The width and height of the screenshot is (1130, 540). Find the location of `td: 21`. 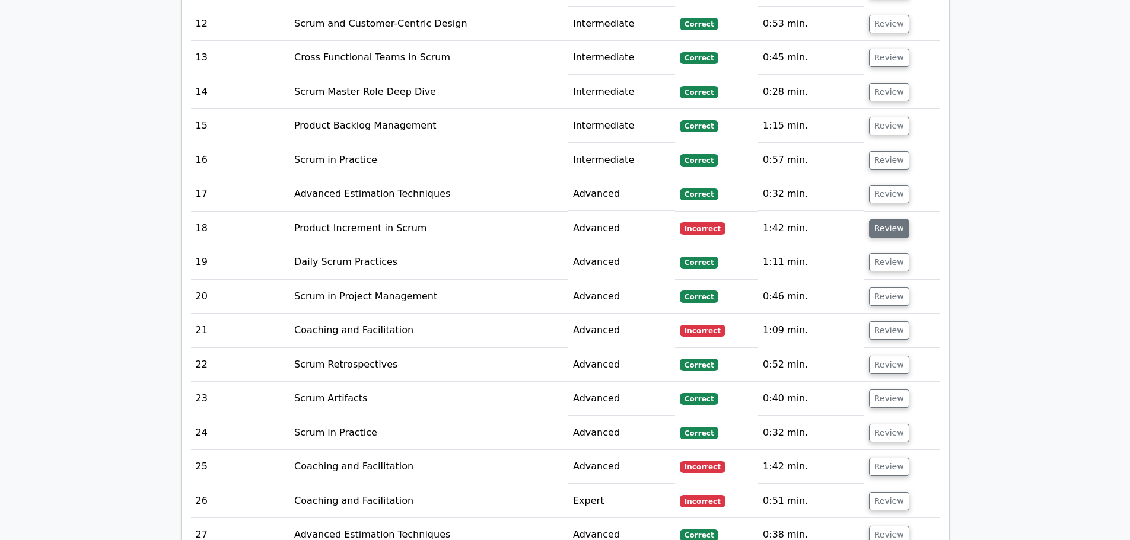

td: 21 is located at coordinates (240, 330).